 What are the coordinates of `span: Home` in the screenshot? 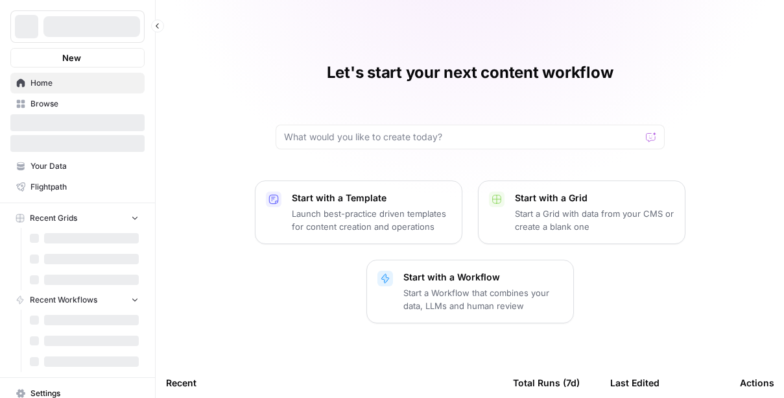 It's located at (84, 83).